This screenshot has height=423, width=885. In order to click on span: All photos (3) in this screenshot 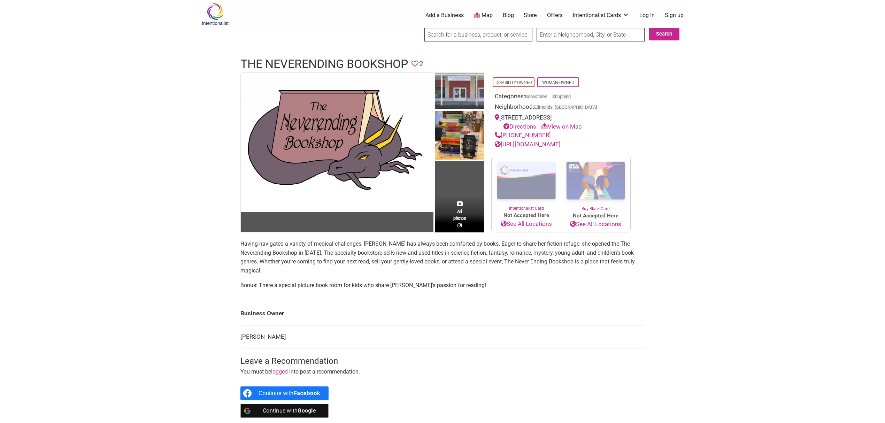, I will do `click(460, 218)`.